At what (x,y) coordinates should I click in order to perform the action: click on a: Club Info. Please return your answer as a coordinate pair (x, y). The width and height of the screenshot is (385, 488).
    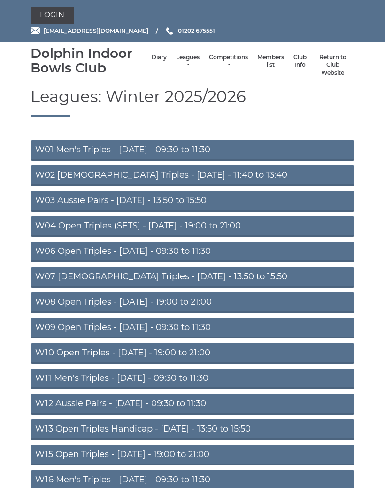
    Looking at the image, I should click on (300, 61).